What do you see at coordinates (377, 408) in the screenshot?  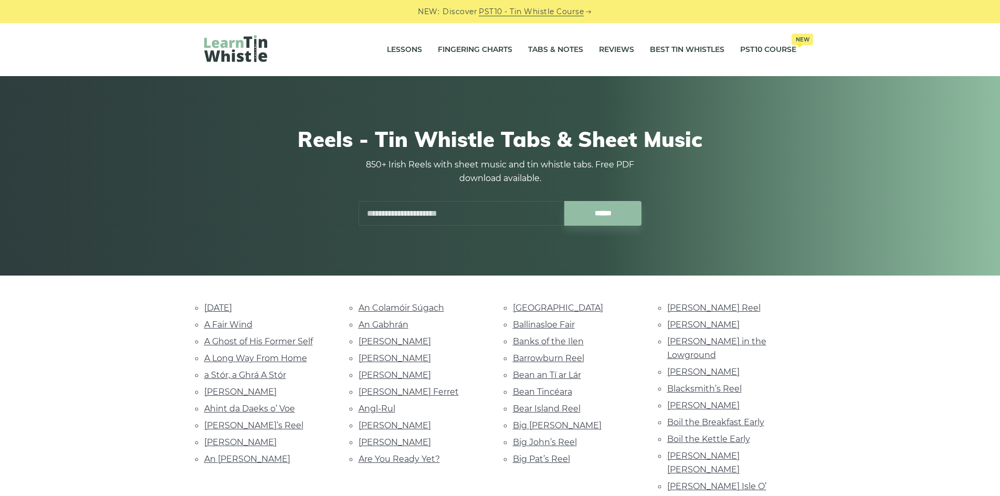 I see `a: Angl-Rul` at bounding box center [377, 408].